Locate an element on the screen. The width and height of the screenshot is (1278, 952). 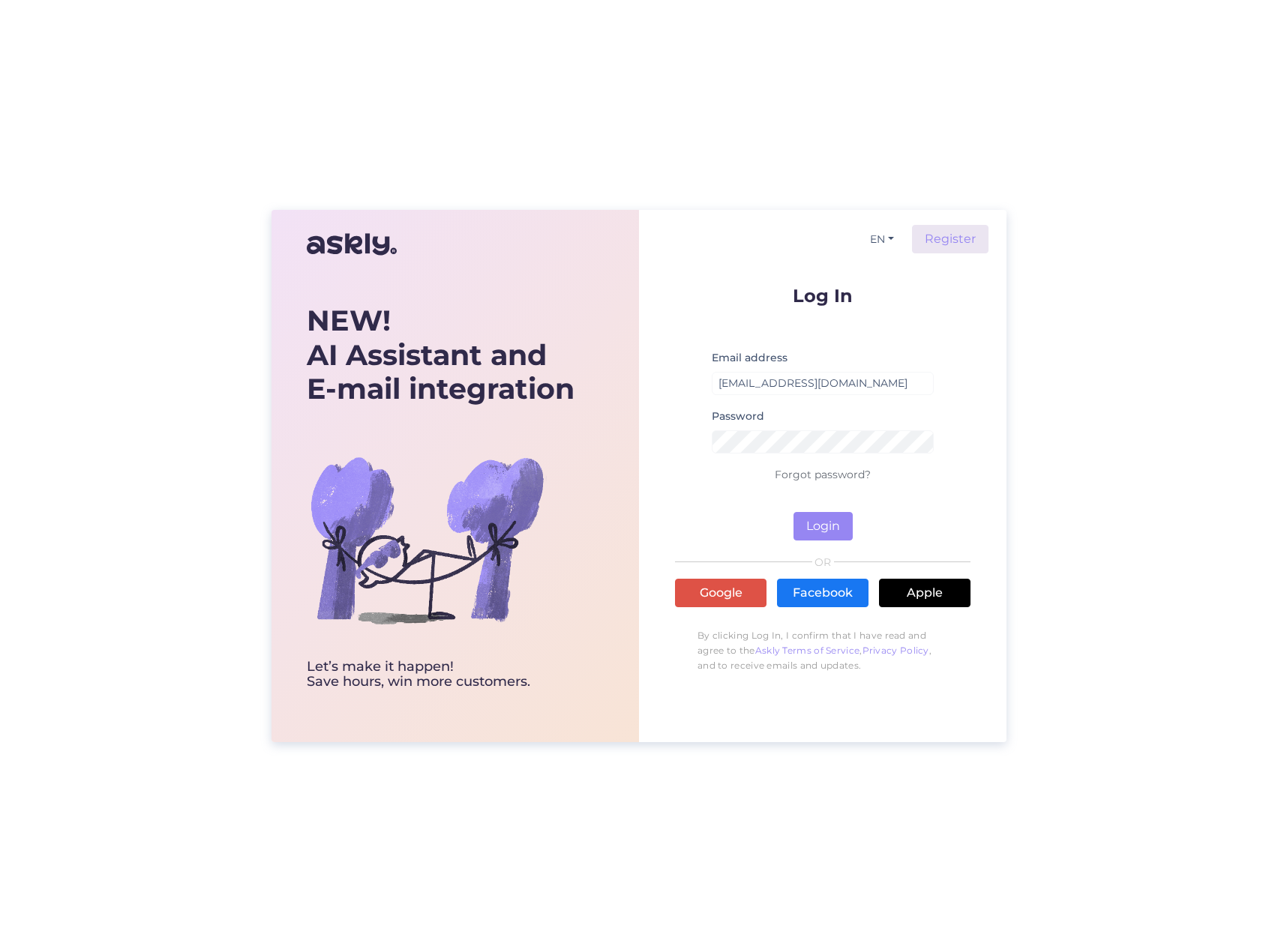
label: Password is located at coordinates (738, 416).